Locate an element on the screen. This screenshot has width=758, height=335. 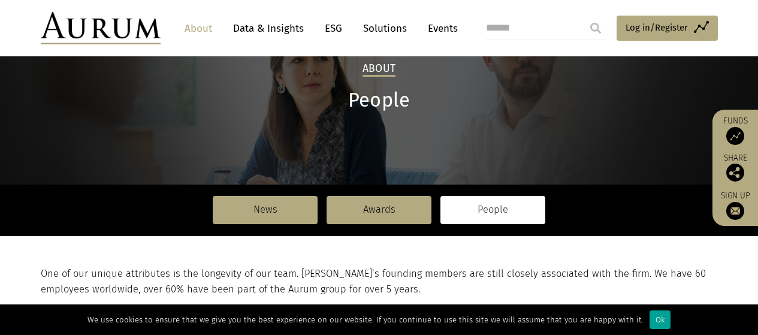
a: Awards is located at coordinates (379, 210).